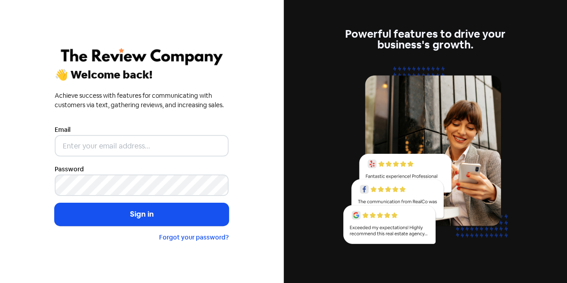 This screenshot has height=283, width=567. I want to click on div: 👋 Welcome back!, so click(142, 75).